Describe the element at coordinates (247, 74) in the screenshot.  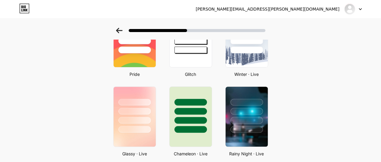
I see `div: Winter · Live` at that location.